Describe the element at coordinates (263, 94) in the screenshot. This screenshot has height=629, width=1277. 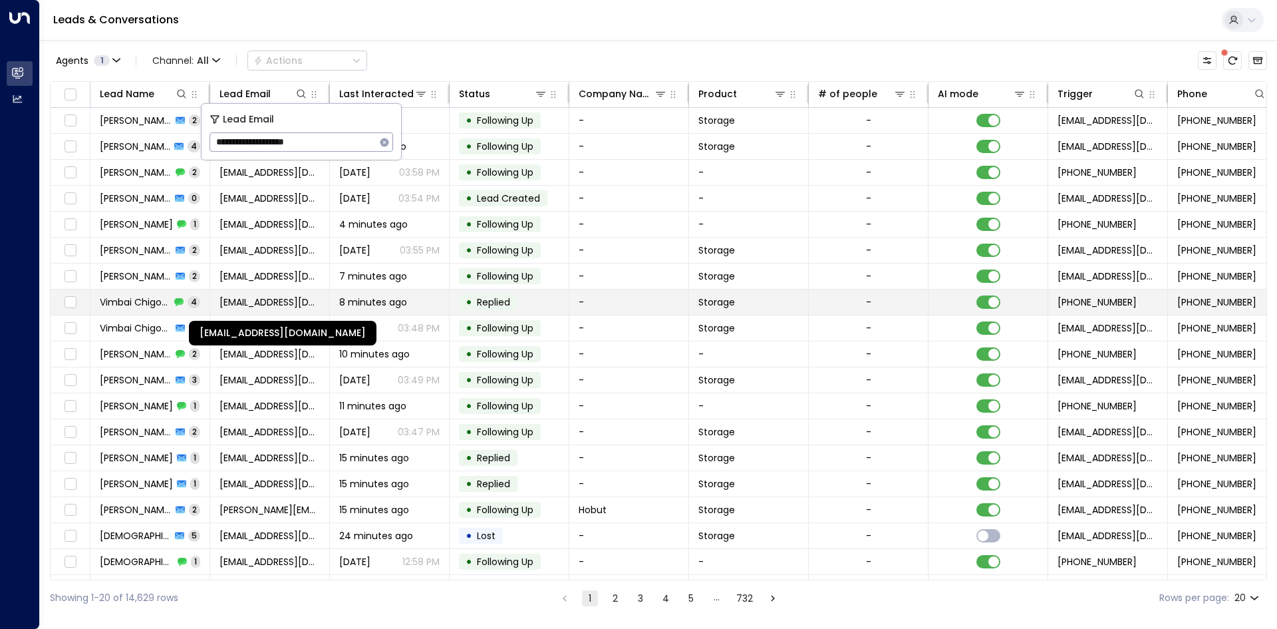
I see `div: Lead Email` at that location.